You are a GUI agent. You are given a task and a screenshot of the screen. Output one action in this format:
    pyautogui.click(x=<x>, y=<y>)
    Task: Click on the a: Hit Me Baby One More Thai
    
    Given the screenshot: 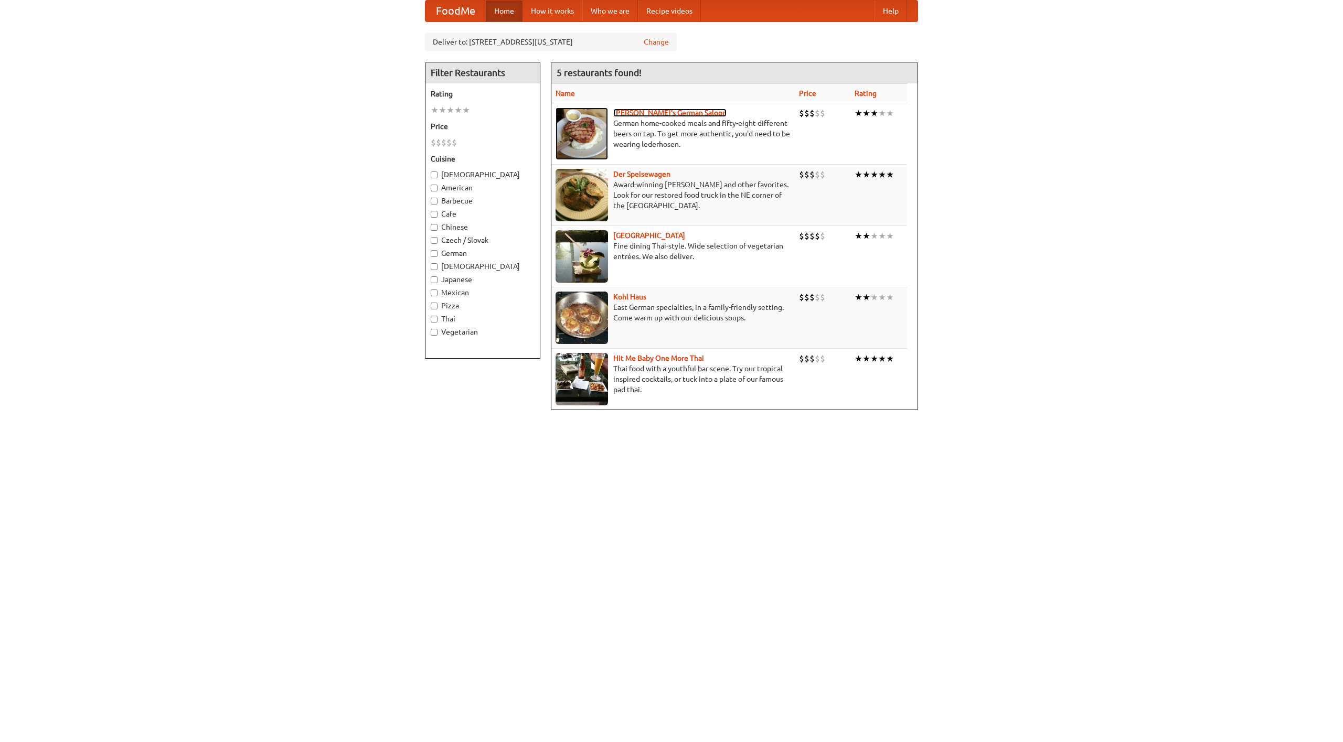 What is the action you would take?
    pyautogui.click(x=658, y=358)
    